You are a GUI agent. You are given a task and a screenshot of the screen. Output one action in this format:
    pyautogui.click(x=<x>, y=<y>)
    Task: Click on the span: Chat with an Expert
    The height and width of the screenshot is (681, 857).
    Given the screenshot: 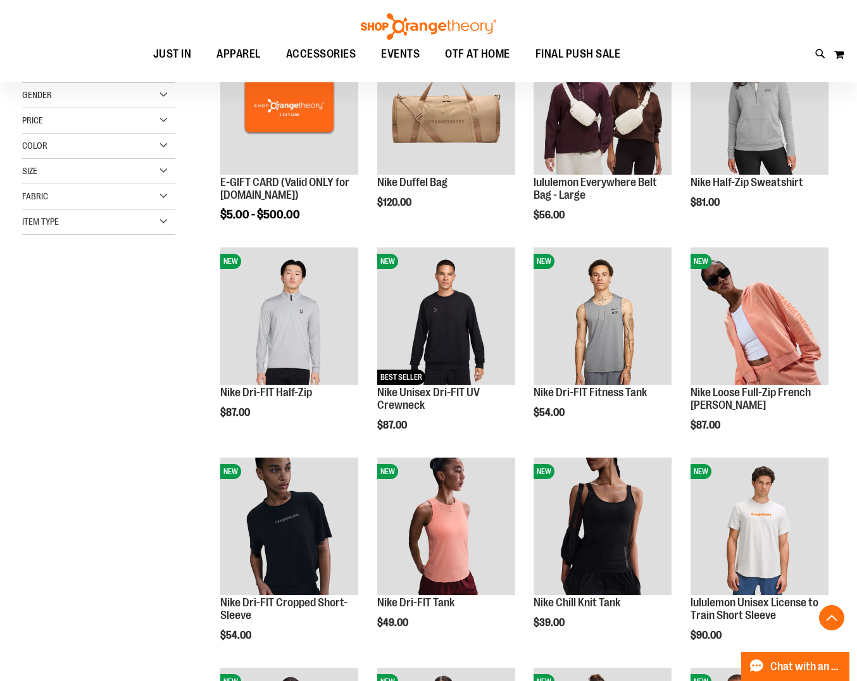 What is the action you would take?
    pyautogui.click(x=806, y=667)
    